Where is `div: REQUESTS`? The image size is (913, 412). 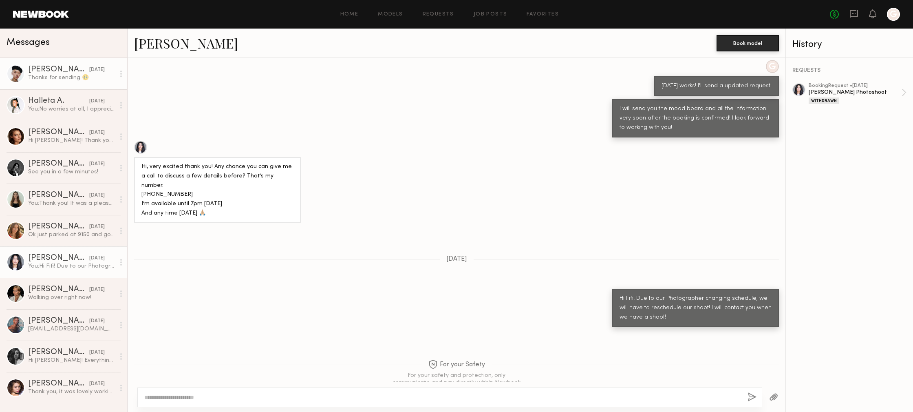 div: REQUESTS is located at coordinates (850, 71).